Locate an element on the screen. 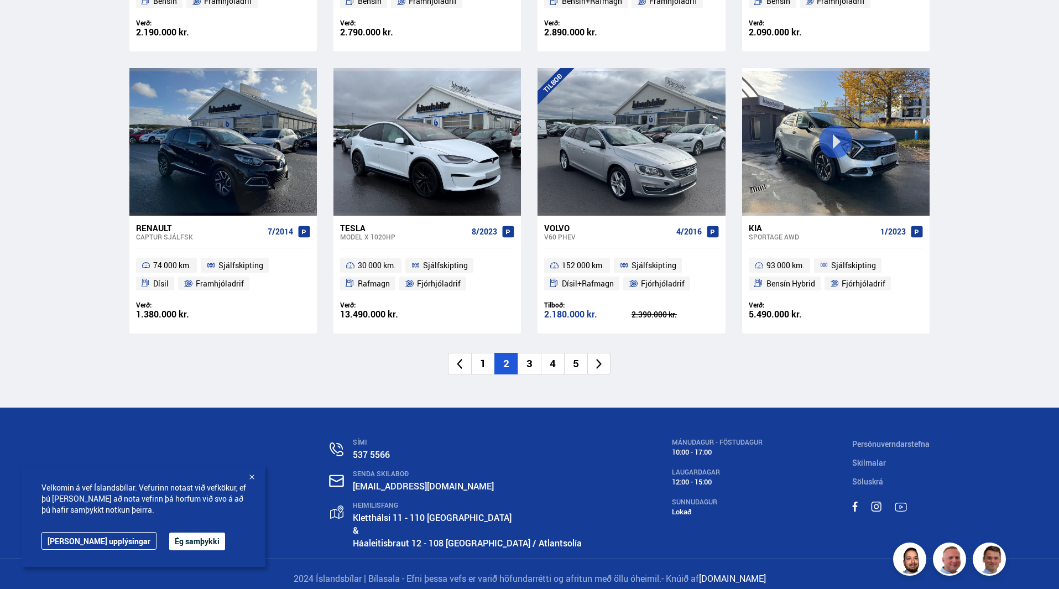  a: Kia Sportage AWD 1/2023 93 000 km. Sjálfskipting Bensín Hybrid Fjórhjóladrif Verð: 5.490.000 kr. is located at coordinates (836, 275).